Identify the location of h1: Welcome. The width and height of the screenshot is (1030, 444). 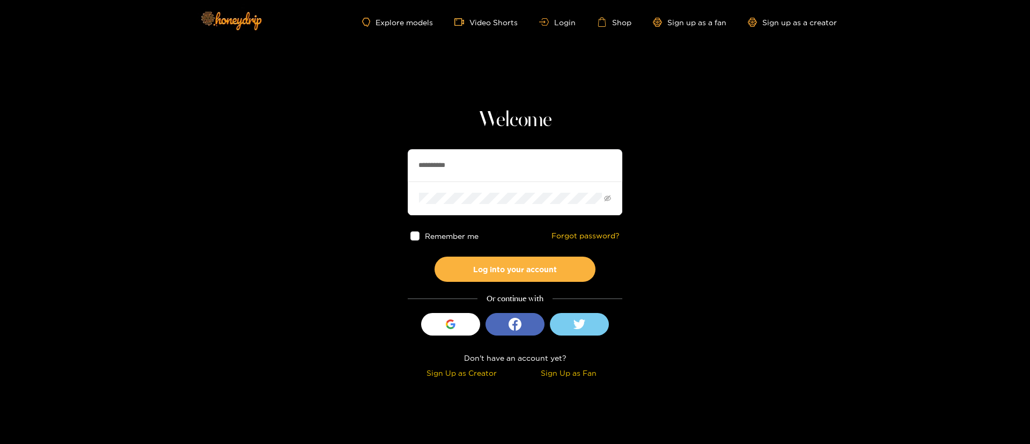
(515, 120).